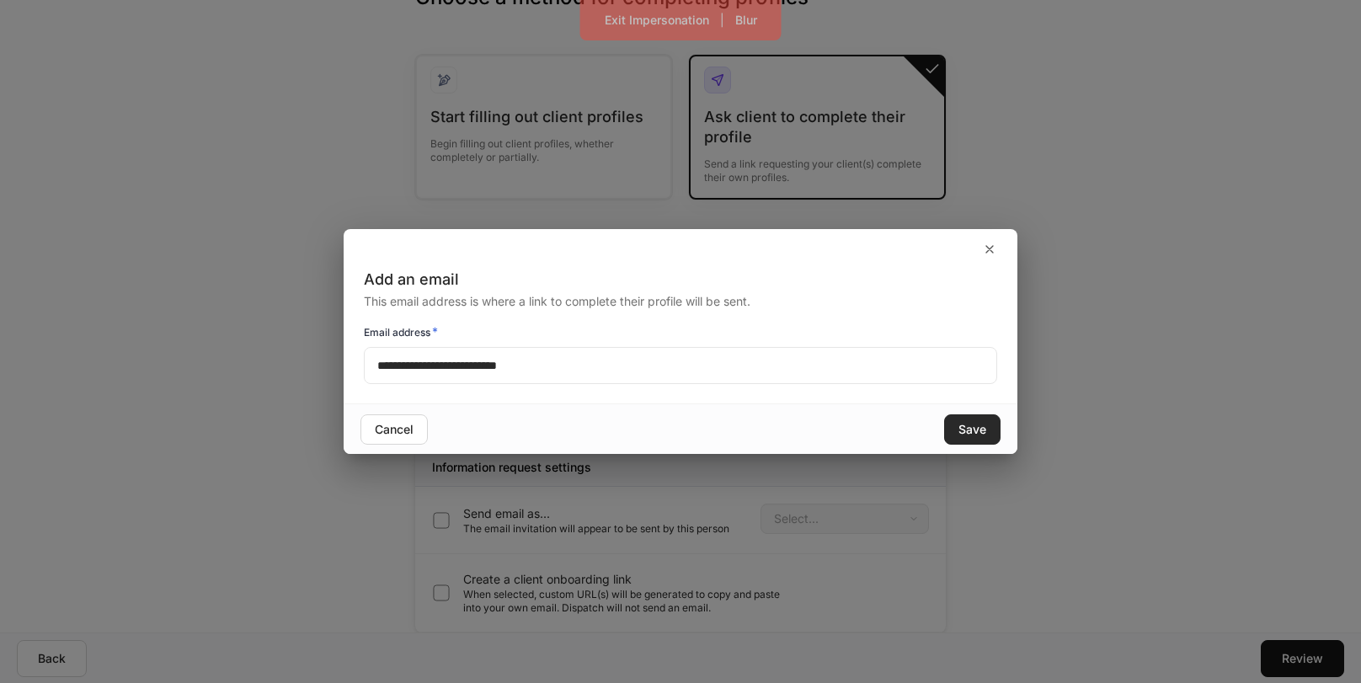 The height and width of the screenshot is (683, 1361). Describe the element at coordinates (657, 20) in the screenshot. I see `div: Exit Impersonation` at that location.